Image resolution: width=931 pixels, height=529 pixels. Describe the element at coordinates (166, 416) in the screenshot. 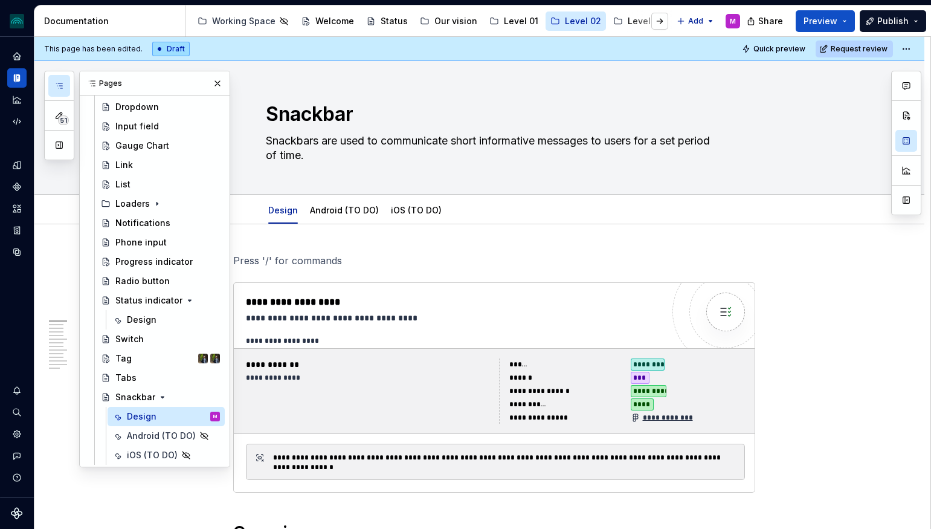

I see `a: DesignM` at that location.